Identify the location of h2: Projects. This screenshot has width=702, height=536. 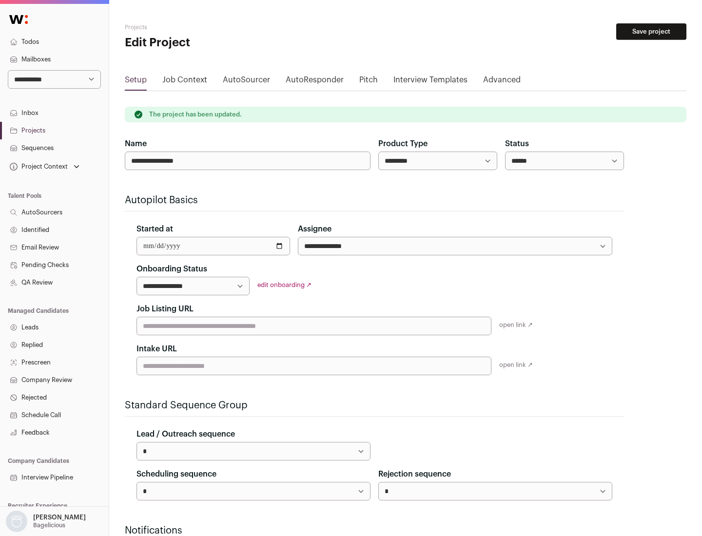
(218, 27).